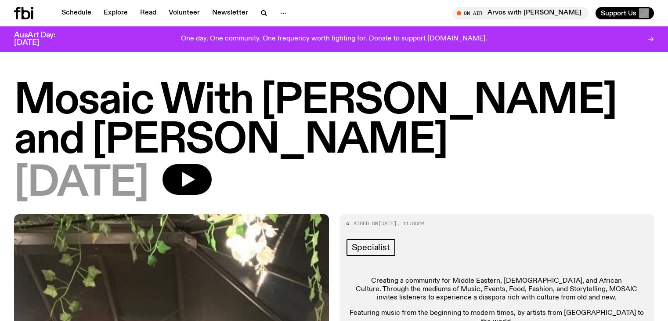  Describe the element at coordinates (148, 13) in the screenshot. I see `a: Read` at that location.